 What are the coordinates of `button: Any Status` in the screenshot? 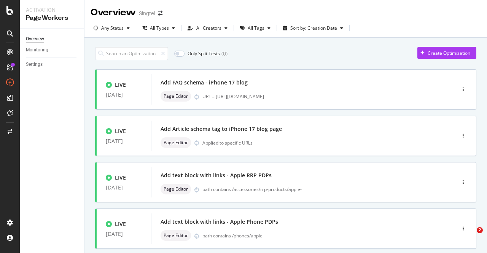 It's located at (112, 28).